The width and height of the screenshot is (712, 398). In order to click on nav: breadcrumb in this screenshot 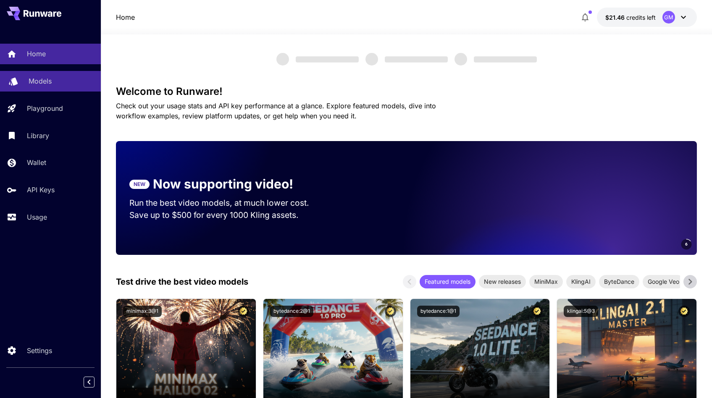, I will do `click(125, 17)`.